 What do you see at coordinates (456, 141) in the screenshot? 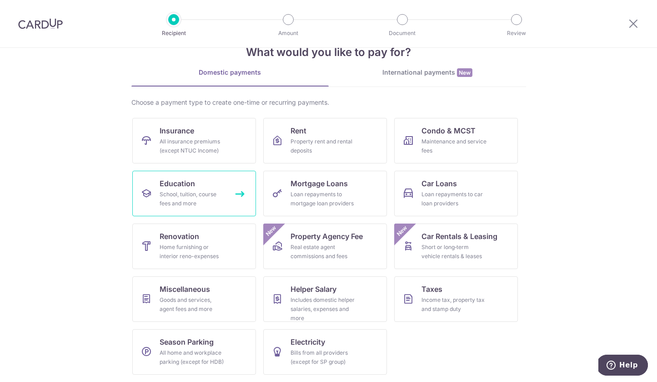
I see `a: Condo & MCSTMaintenance and service fees` at bounding box center [456, 141].